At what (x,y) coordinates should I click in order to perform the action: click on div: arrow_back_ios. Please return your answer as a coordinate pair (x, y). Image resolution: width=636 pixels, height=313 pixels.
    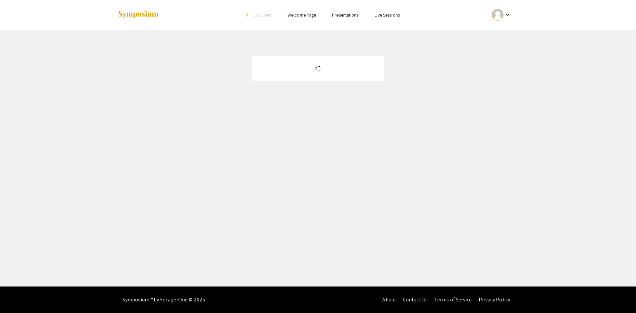
    Looking at the image, I should click on (248, 15).